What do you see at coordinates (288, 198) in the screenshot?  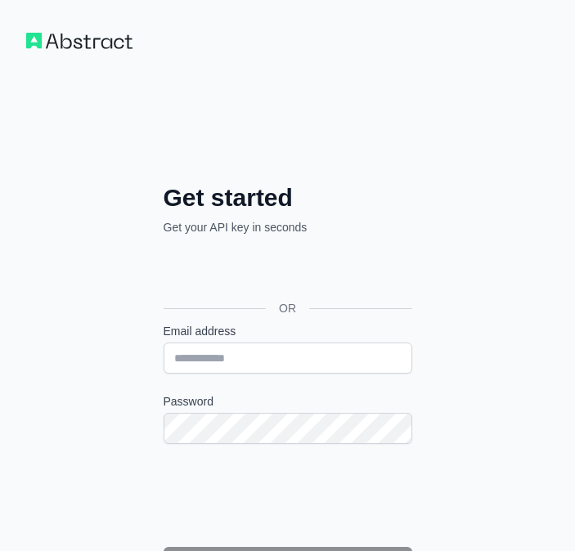 I see `h2: Get started` at bounding box center [288, 198].